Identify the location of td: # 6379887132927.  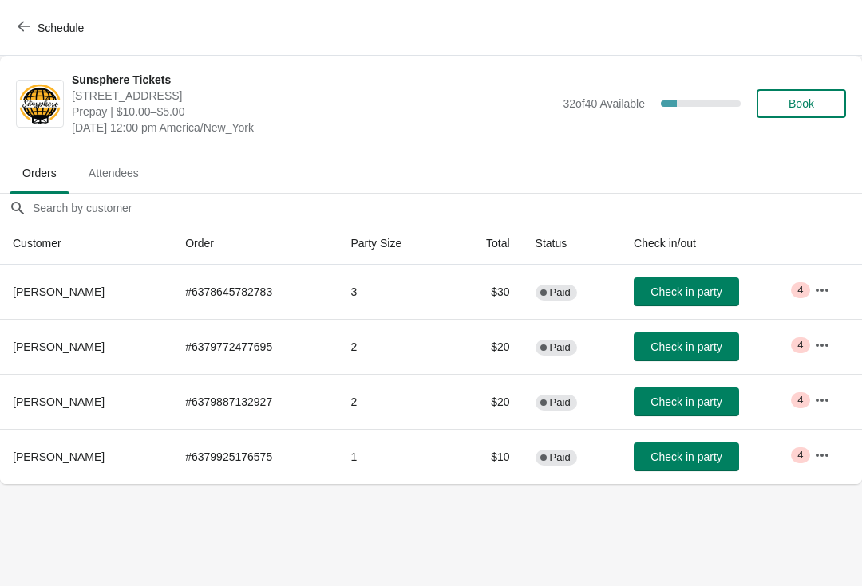
(254, 401).